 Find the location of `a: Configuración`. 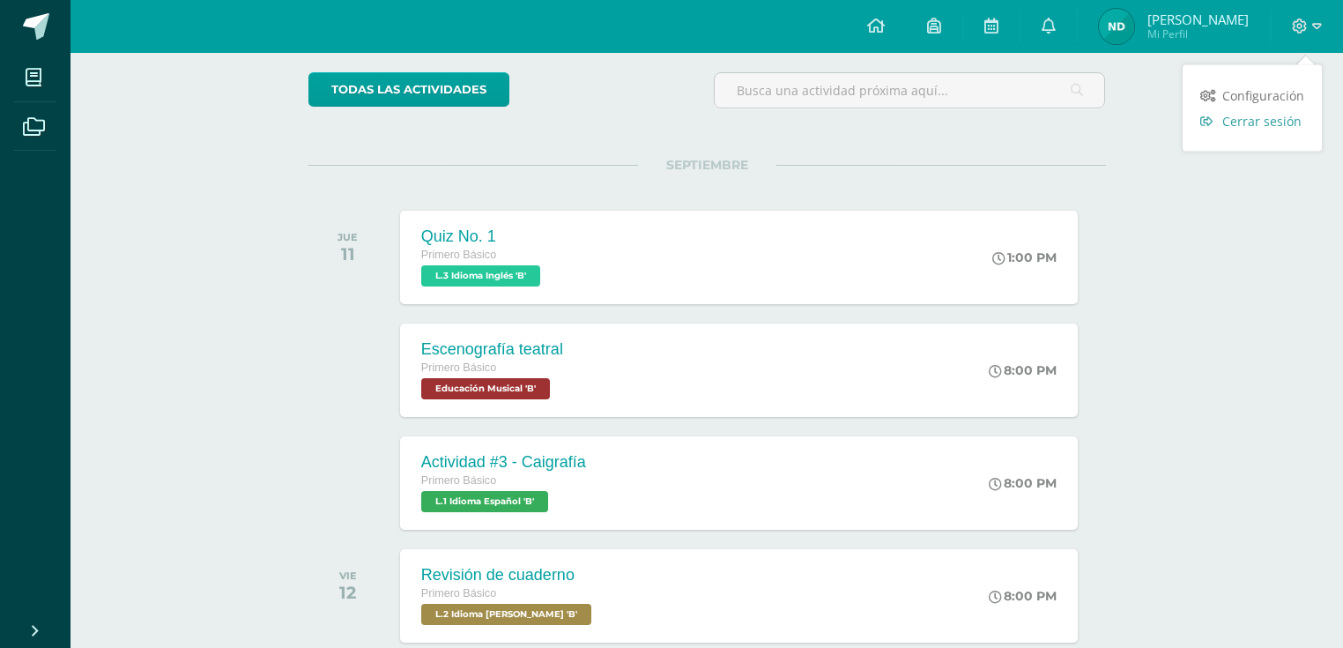

a: Configuración is located at coordinates (1252, 95).